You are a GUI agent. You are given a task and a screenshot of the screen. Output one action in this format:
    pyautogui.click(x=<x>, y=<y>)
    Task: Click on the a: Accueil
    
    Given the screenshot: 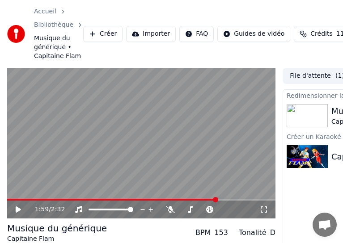 What is the action you would take?
    pyautogui.click(x=45, y=12)
    